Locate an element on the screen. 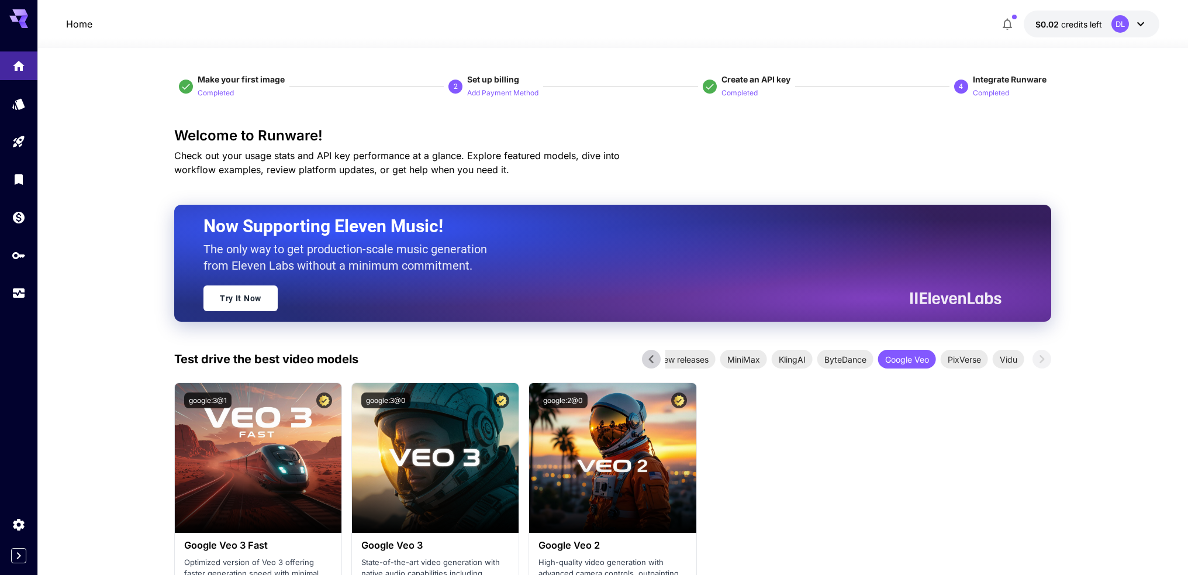 This screenshot has height=575, width=1188. span: credits left is located at coordinates (1082, 24).